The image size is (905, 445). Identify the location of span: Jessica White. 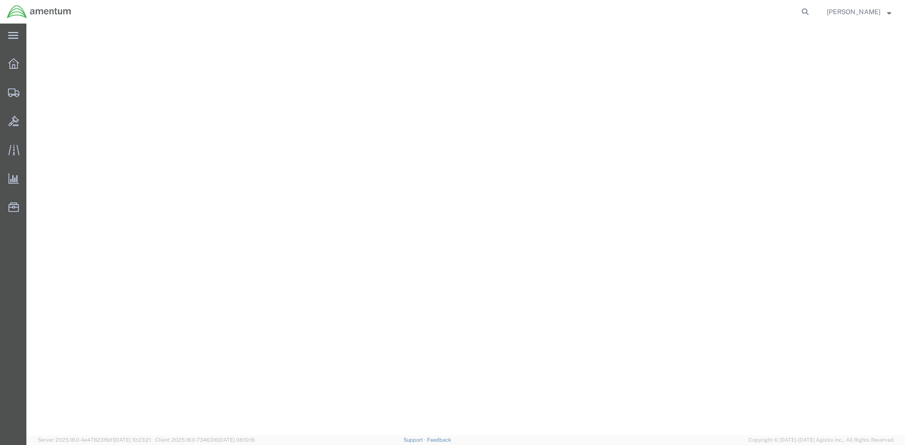
(854, 12).